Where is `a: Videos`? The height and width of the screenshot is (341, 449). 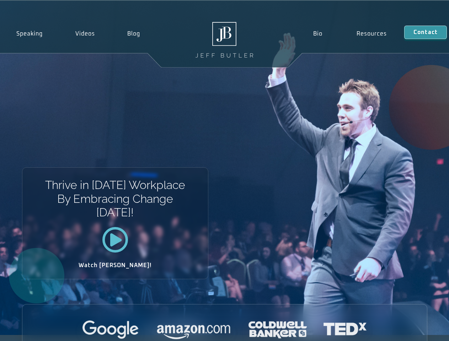
a: Videos is located at coordinates (85, 34).